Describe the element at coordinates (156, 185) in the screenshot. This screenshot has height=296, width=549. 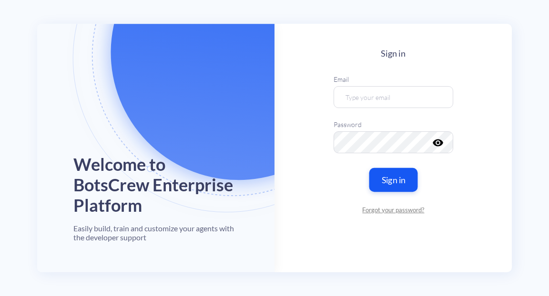
I see `h1: Welcome to BotsCrew Enterprise Platform` at that location.